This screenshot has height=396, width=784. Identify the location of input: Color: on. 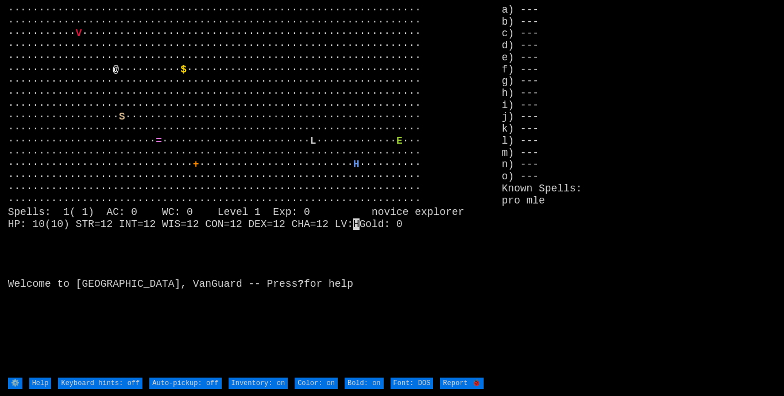
(316, 383).